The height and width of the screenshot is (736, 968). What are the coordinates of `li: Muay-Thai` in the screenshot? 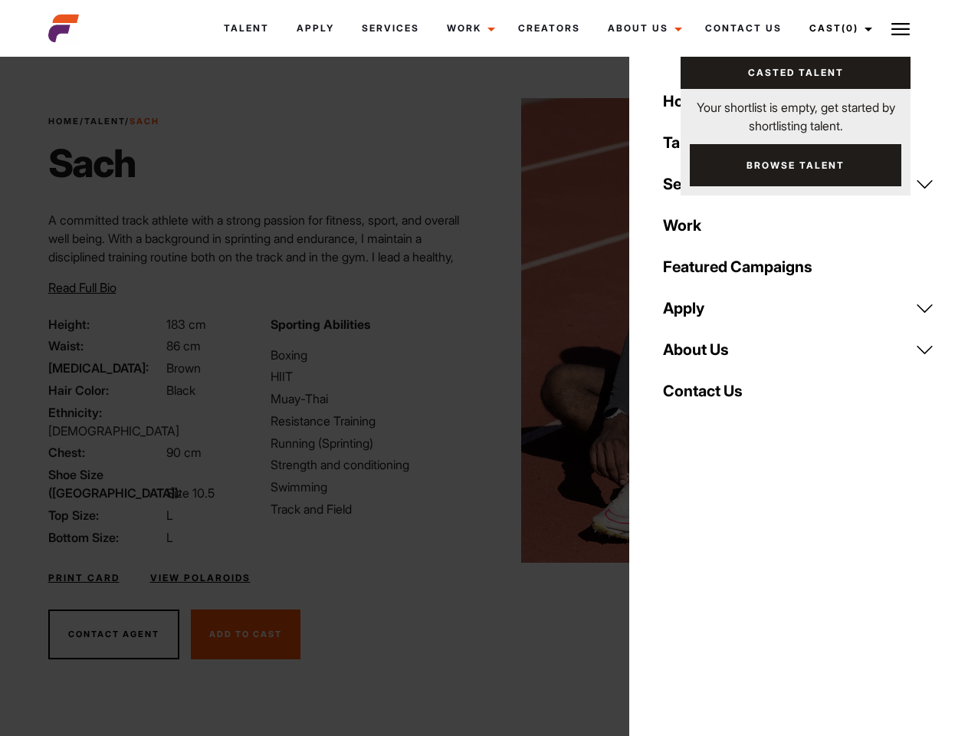 It's located at (373, 399).